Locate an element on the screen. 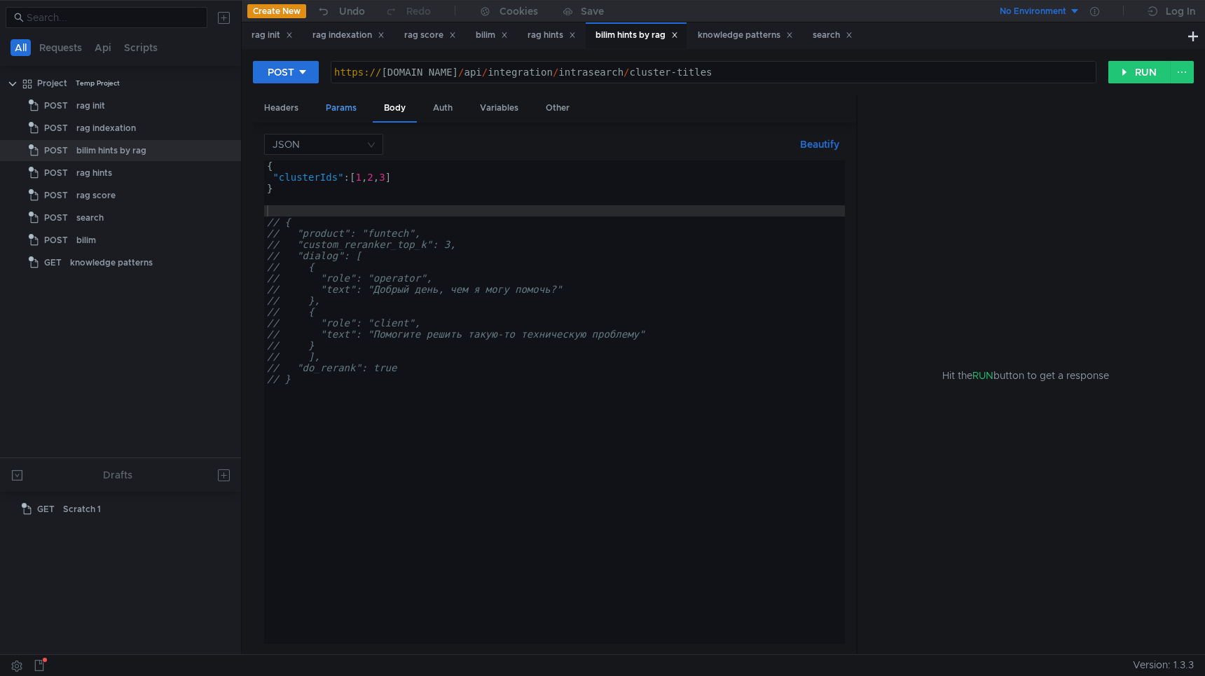 The image size is (1205, 676). button: Beautify is located at coordinates (820, 144).